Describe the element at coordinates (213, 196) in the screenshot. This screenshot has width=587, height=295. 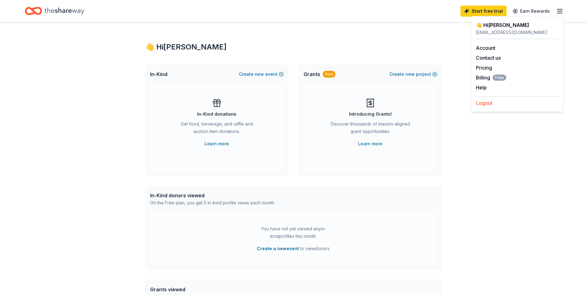
I see `div: In-Kind donors viewed` at that location.